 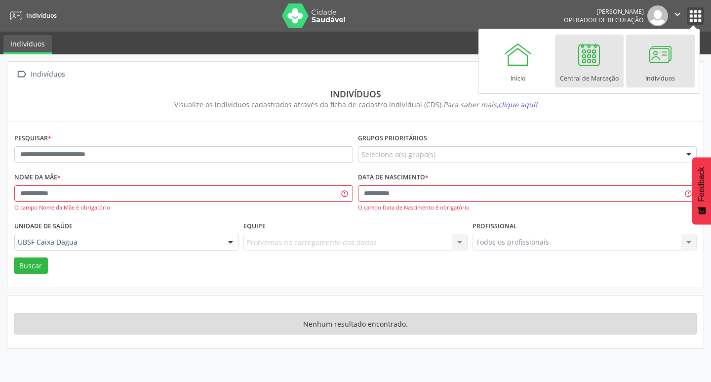 I want to click on a:  Indivíduos, so click(x=40, y=74).